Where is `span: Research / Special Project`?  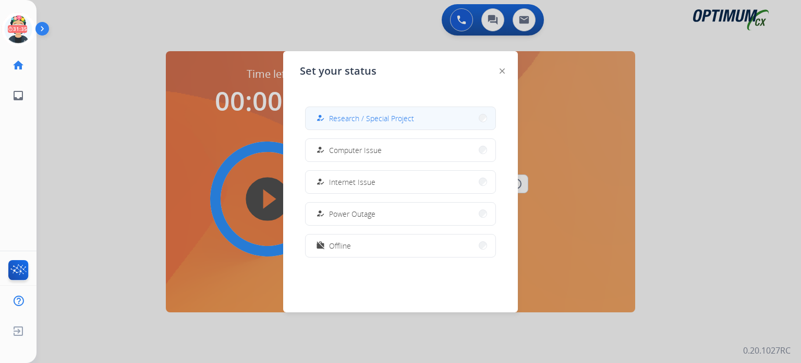 span: Research / Special Project is located at coordinates (371, 118).